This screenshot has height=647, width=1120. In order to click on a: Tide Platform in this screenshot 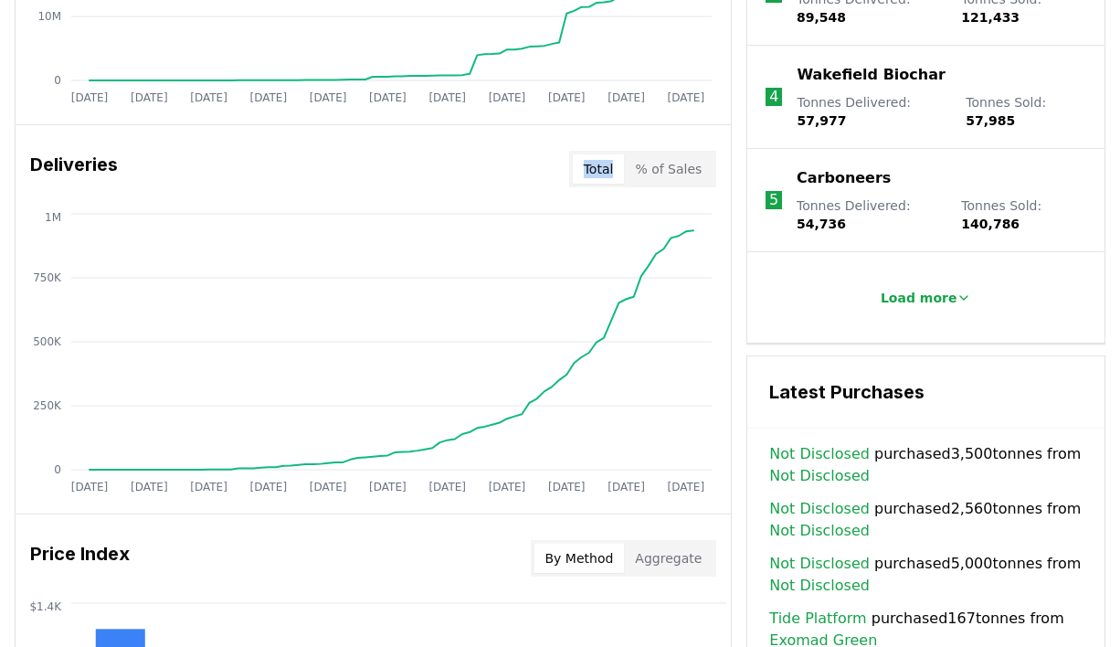, I will do `click(817, 618)`.